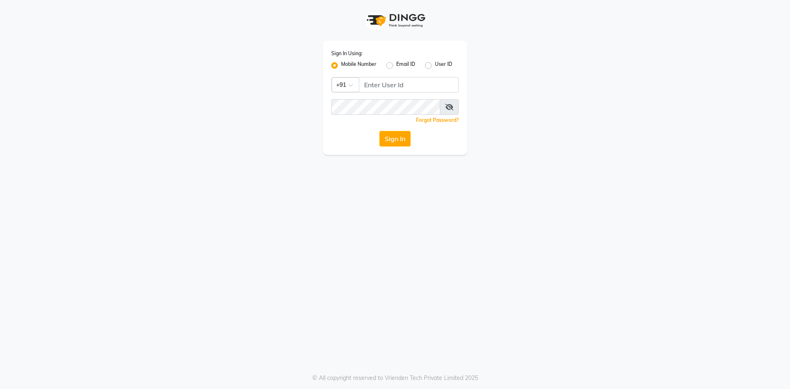 Image resolution: width=790 pixels, height=389 pixels. Describe the element at coordinates (443, 65) in the screenshot. I see `label: User ID` at that location.